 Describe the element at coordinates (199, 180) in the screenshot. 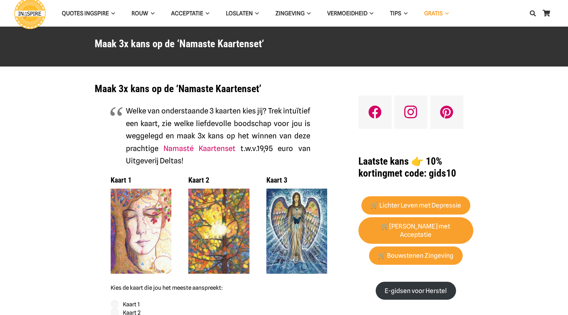

I see `strong: Kaart 2` at that location.